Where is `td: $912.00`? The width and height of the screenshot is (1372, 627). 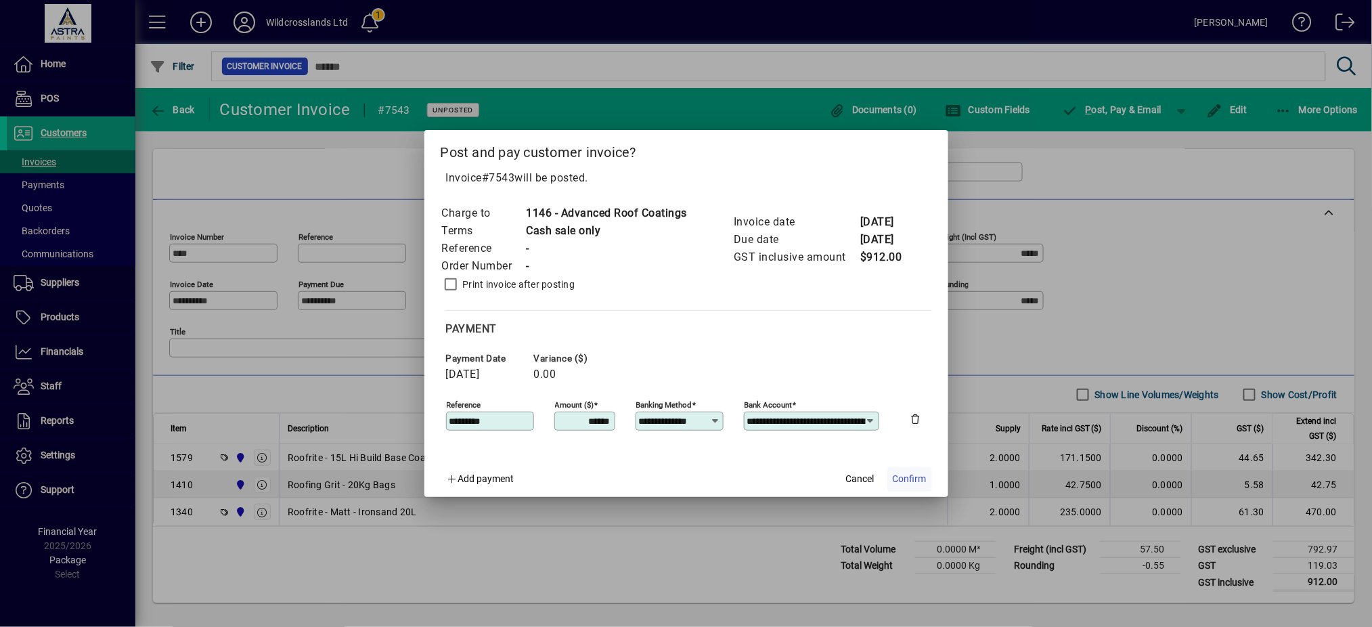
td: $912.00 is located at coordinates (887, 257).